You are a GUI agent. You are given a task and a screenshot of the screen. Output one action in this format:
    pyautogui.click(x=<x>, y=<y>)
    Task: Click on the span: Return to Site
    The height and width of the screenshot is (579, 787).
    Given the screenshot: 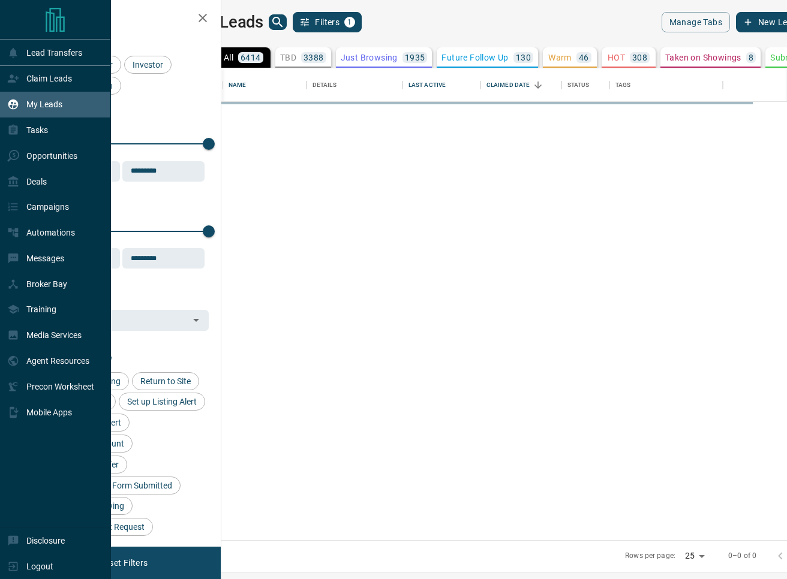 What is the action you would take?
    pyautogui.click(x=166, y=381)
    